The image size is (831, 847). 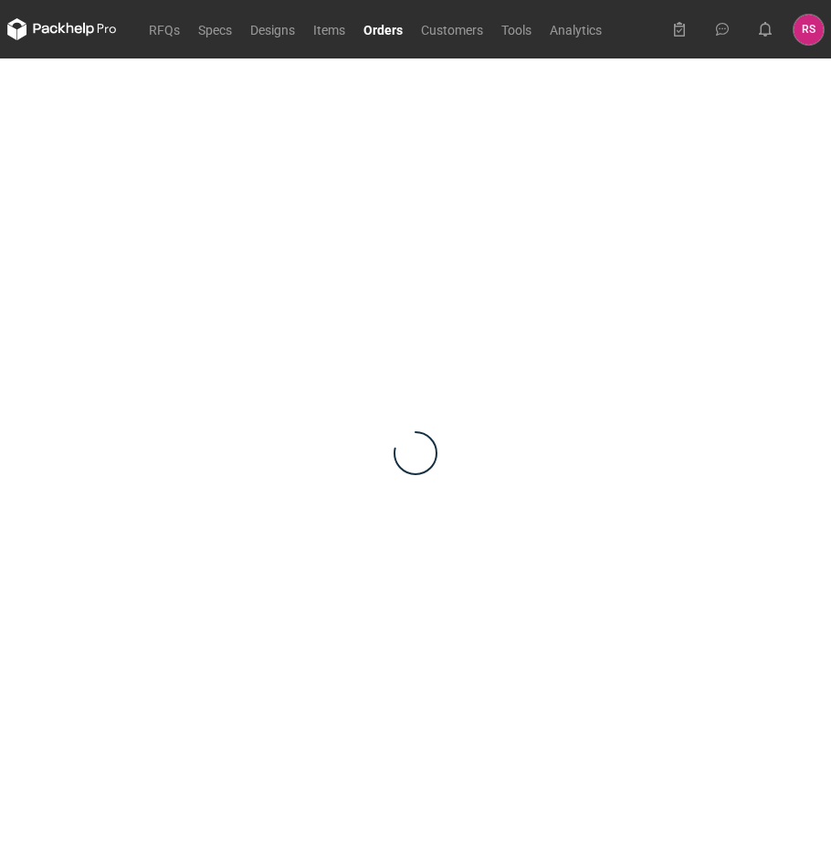 I want to click on a: Items, so click(x=329, y=29).